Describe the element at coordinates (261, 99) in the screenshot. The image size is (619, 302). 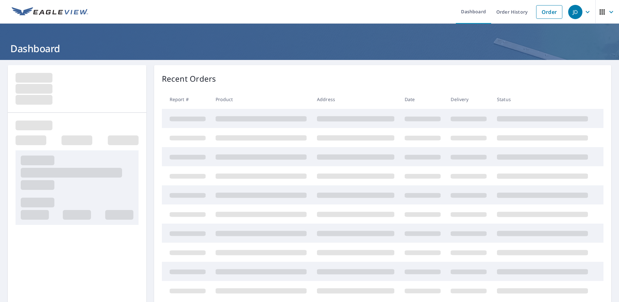
I see `th: Product` at that location.